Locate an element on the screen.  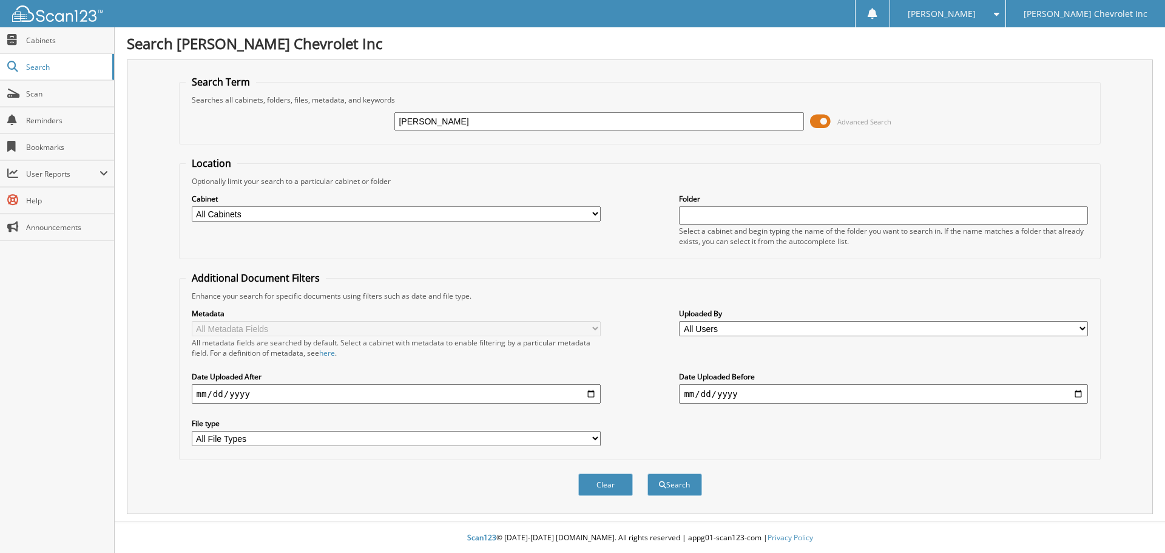
span: Scan is located at coordinates (67, 93).